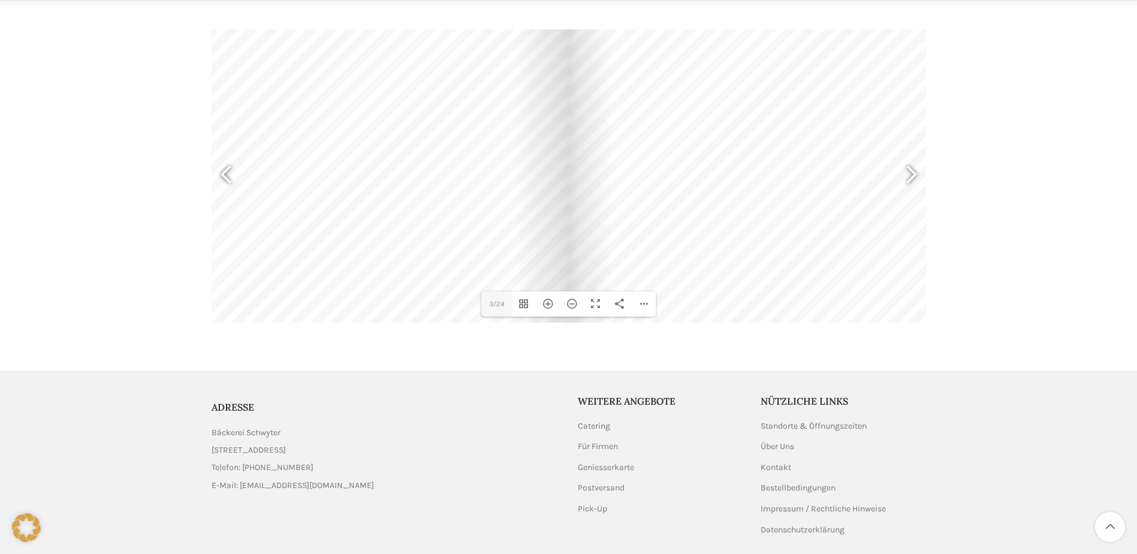 The width and height of the screenshot is (1137, 554). What do you see at coordinates (602, 488) in the screenshot?
I see `a: Postversand` at bounding box center [602, 488].